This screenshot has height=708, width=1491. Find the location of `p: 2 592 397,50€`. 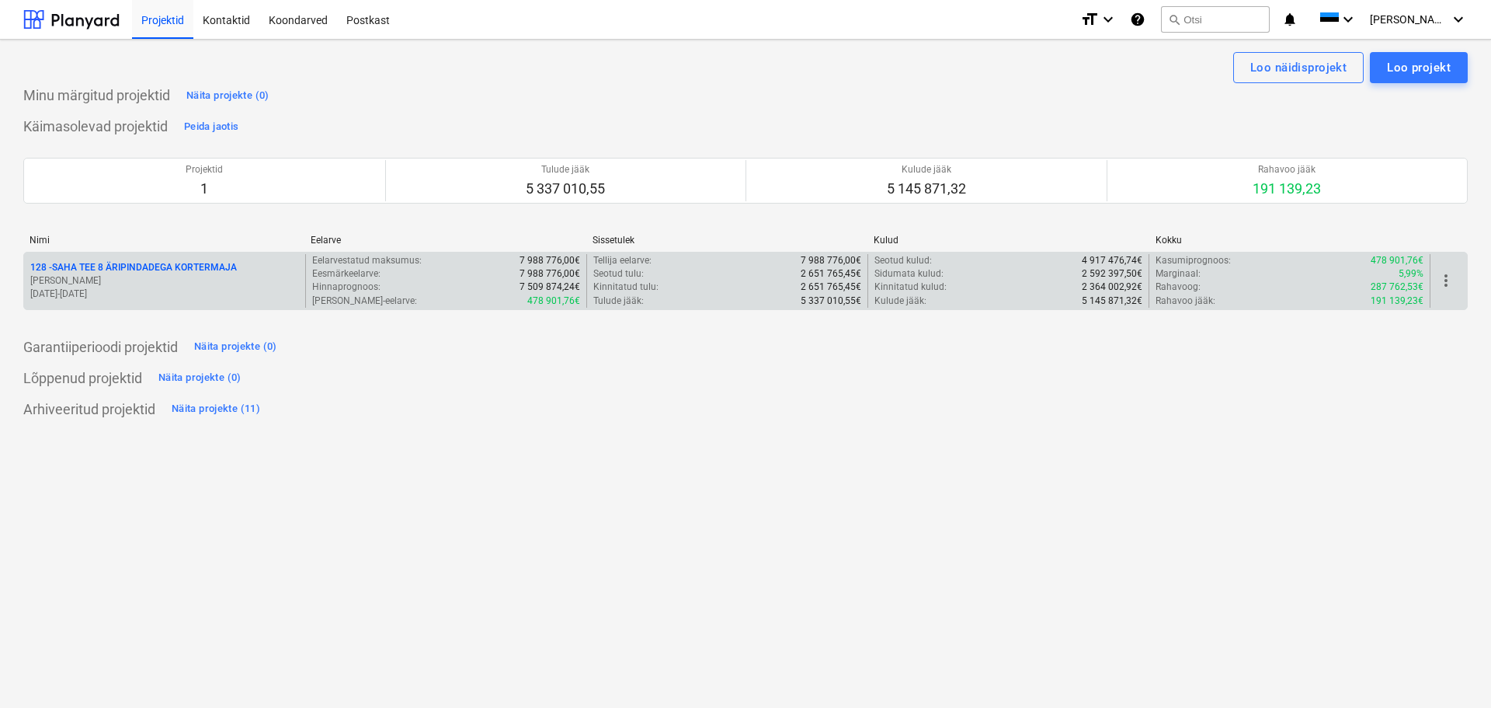

p: 2 592 397,50€ is located at coordinates (1112, 273).